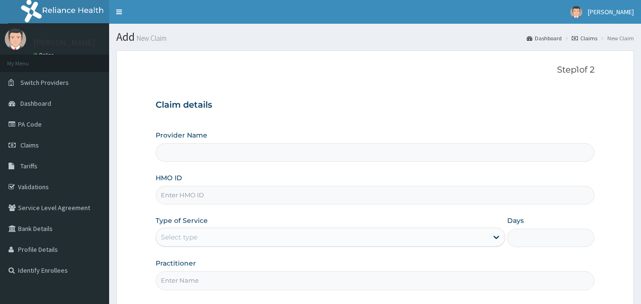 This screenshot has width=641, height=304. I want to click on label: Type of Service, so click(182, 220).